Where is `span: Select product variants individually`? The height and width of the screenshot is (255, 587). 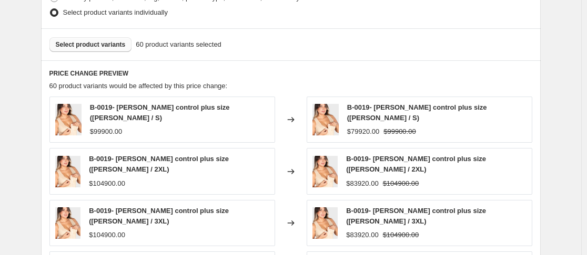
span: Select product variants individually is located at coordinates (115, 12).